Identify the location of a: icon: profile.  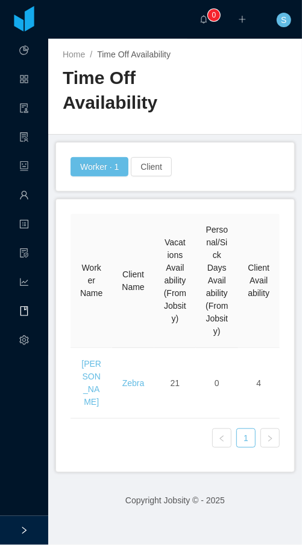
(24, 225).